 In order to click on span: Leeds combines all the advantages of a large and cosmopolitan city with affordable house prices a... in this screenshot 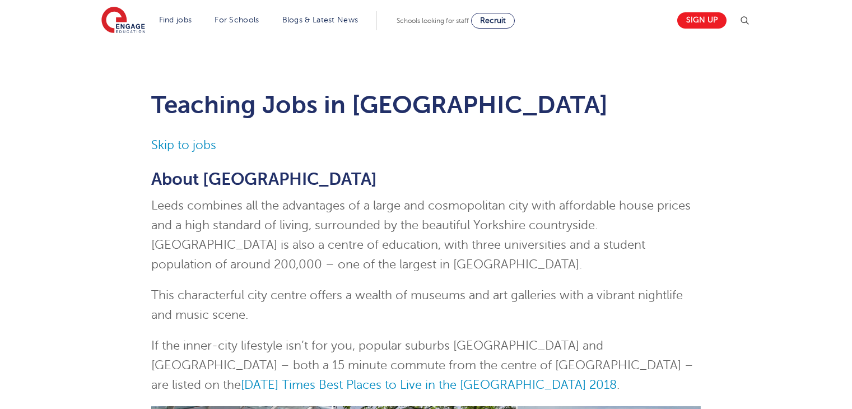, I will do `click(421, 235)`.